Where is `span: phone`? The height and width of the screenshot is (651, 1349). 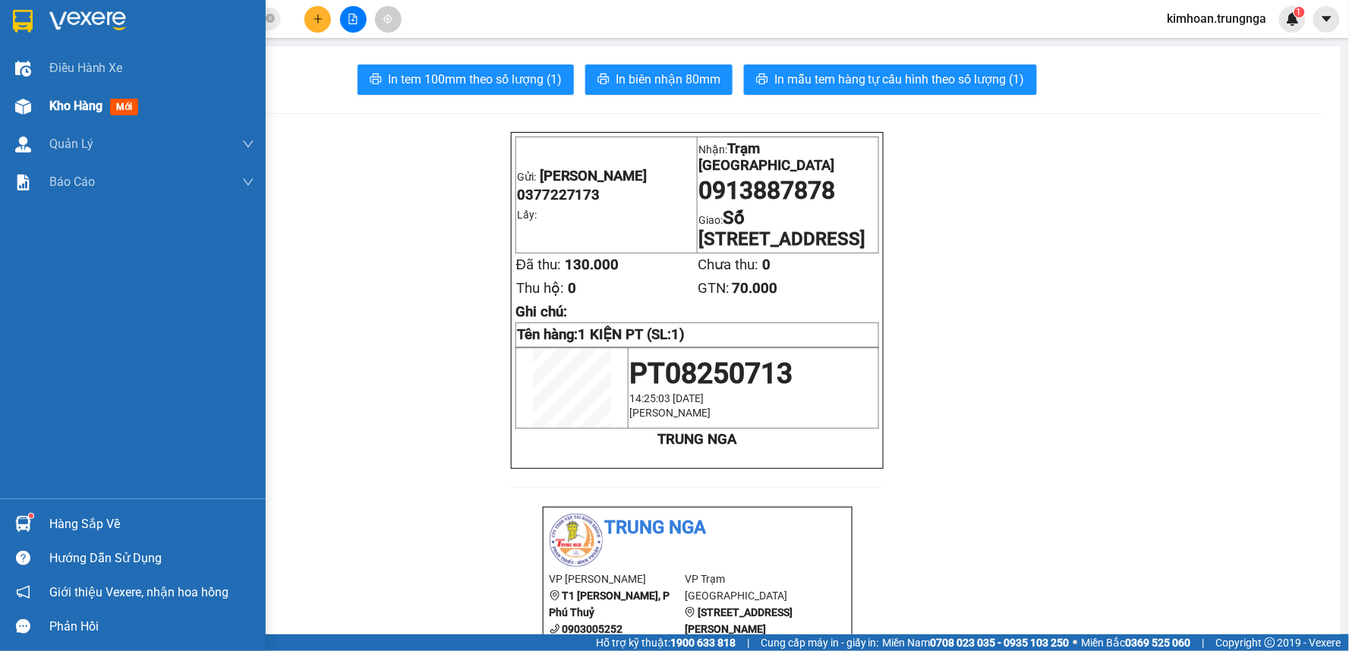 span: phone is located at coordinates (555, 629).